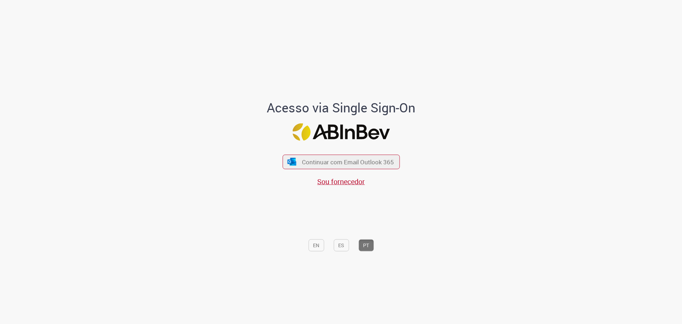 The image size is (682, 324). Describe the element at coordinates (341, 245) in the screenshot. I see `button: ES` at that location.